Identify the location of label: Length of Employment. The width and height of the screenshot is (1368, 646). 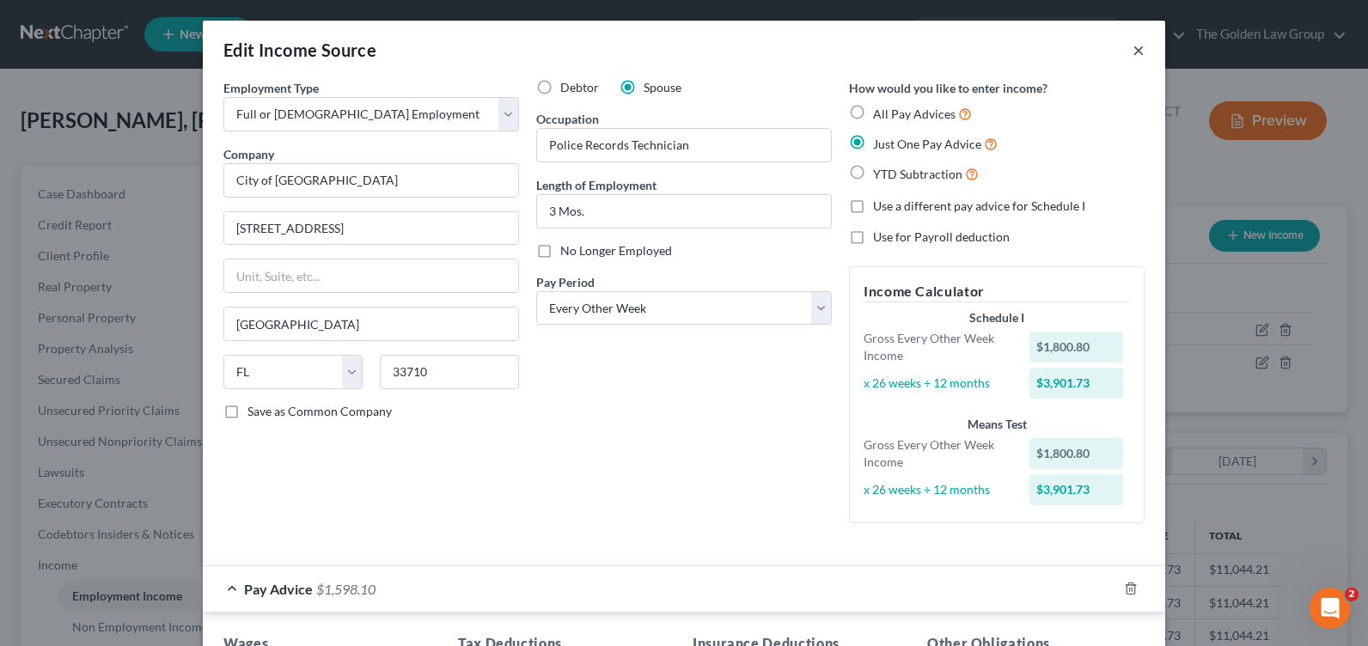
(596, 185).